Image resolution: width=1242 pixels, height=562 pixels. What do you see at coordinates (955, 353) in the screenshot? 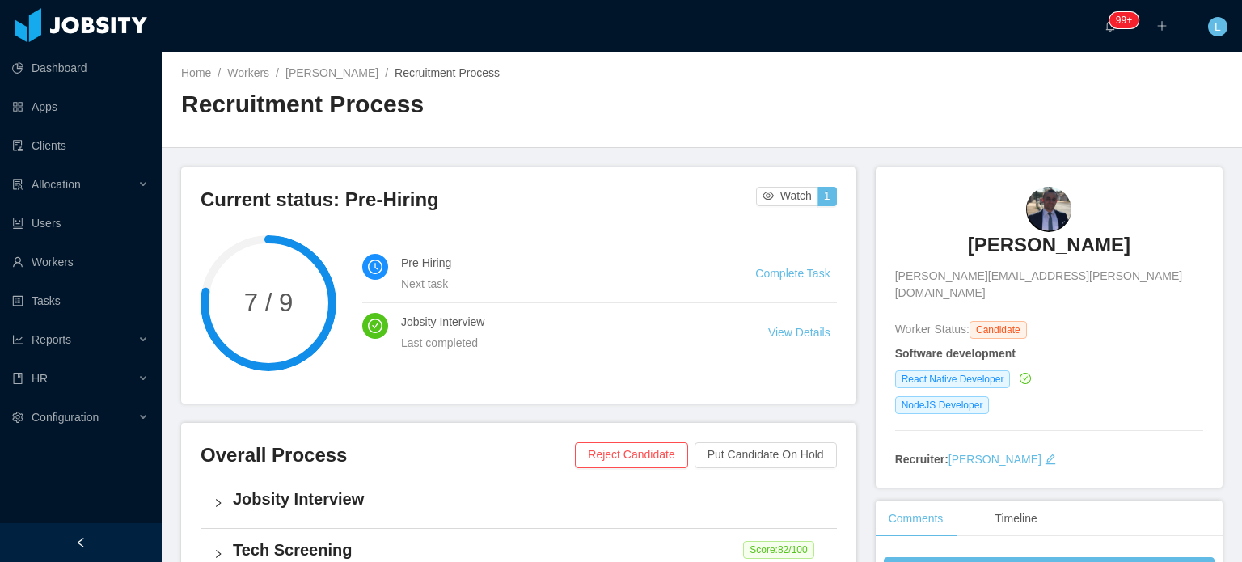
I see `strong: Software development` at bounding box center [955, 353].